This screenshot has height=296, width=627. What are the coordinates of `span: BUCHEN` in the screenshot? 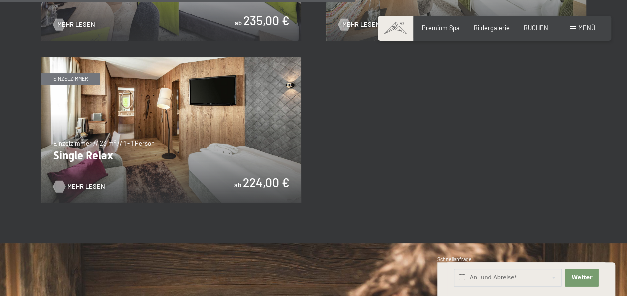 It's located at (536, 28).